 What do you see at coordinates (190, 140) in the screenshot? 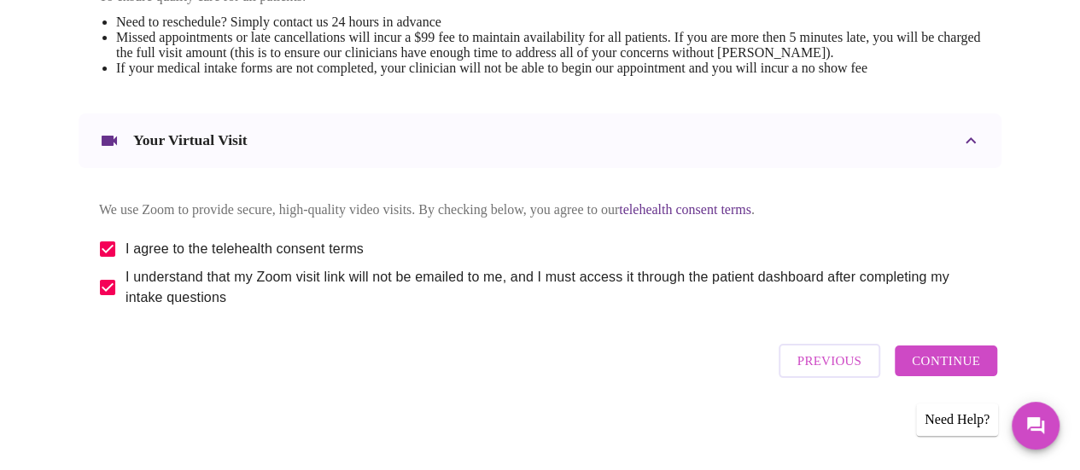
I see `h3: Your Virtual Visit` at bounding box center [190, 140].